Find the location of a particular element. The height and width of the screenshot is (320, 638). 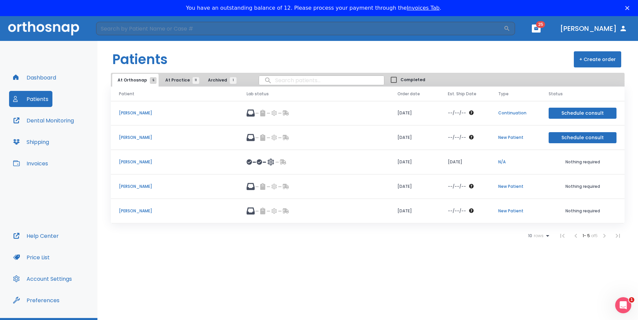

span: Patient is located at coordinates (127, 94).